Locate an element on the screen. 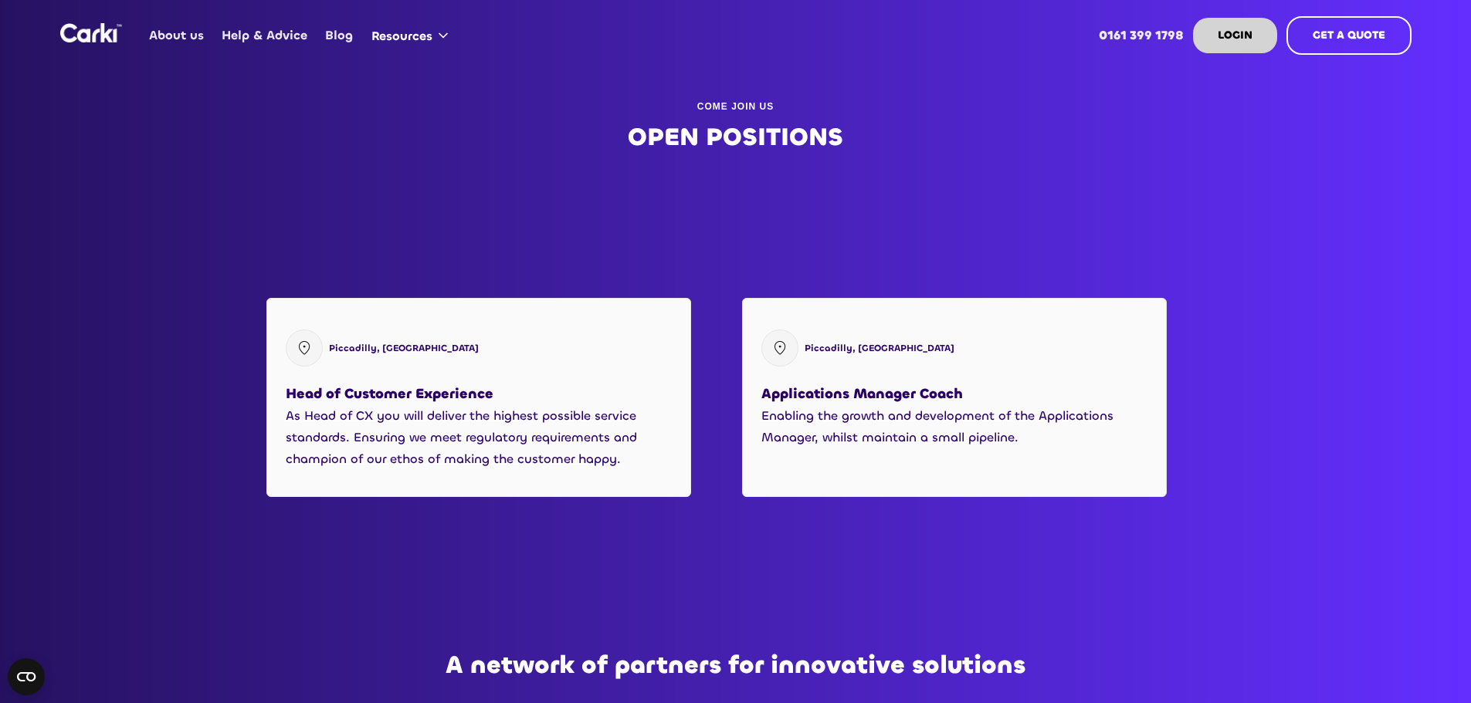 The image size is (1471, 703). h2: OPEN POSITIONS is located at coordinates (735, 137).